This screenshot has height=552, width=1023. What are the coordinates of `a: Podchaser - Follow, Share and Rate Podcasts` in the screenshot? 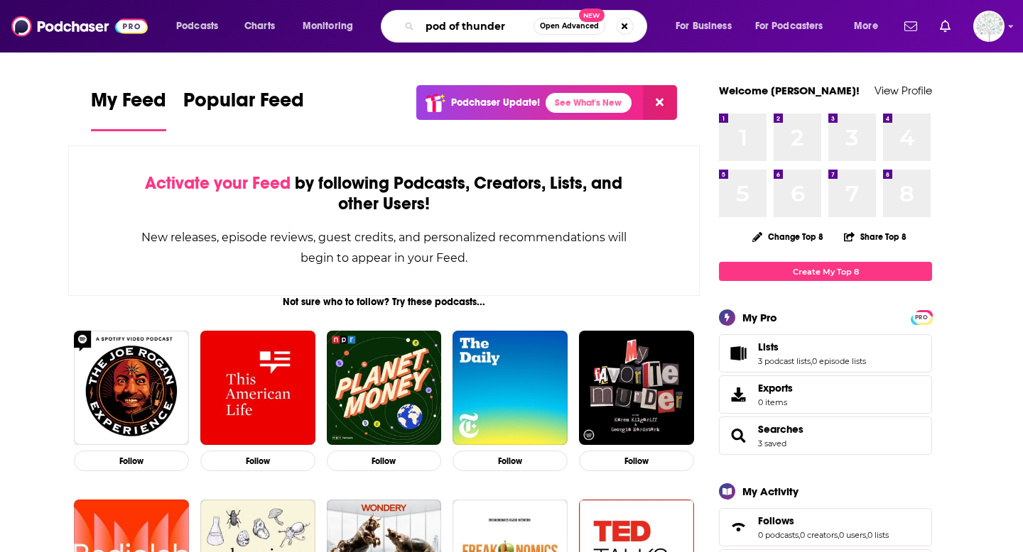 It's located at (80, 26).